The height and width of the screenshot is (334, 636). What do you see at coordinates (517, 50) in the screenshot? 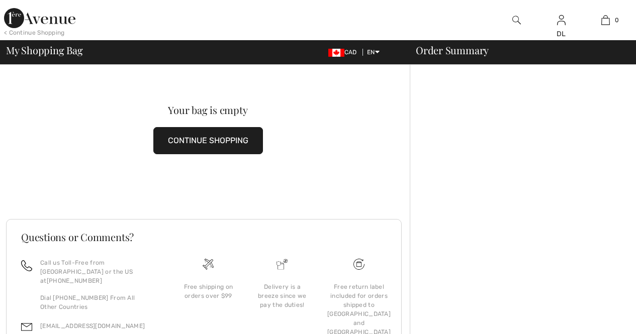
I see `div: Order Summary` at bounding box center [517, 50].